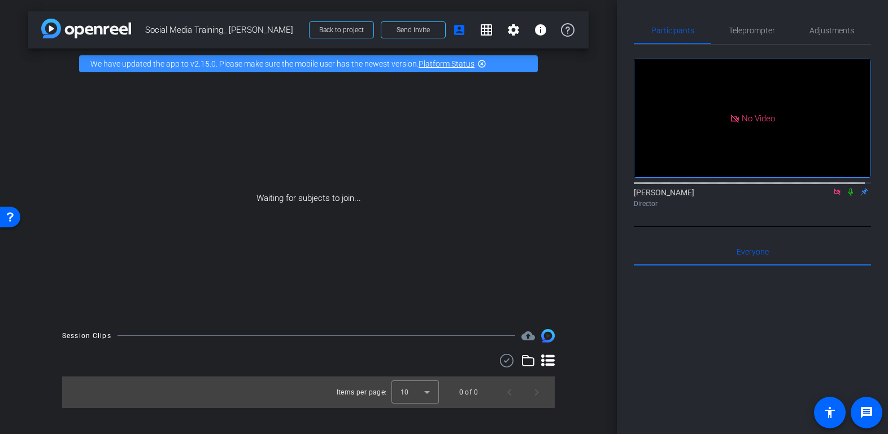 Image resolution: width=888 pixels, height=434 pixels. What do you see at coordinates (528, 336) in the screenshot?
I see `mat-icon: cloud_upload` at bounding box center [528, 336].